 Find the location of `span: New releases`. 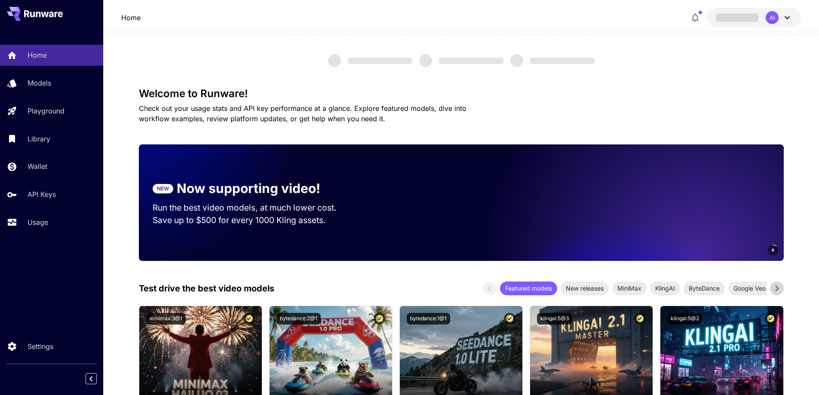

span: New releases is located at coordinates (584, 288).